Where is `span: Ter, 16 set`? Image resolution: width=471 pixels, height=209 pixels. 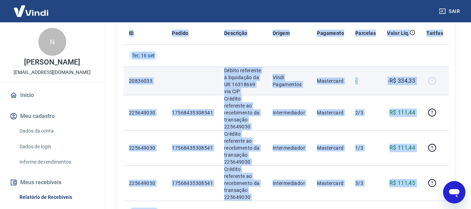
span: Ter, 16 set is located at coordinates (143, 55).